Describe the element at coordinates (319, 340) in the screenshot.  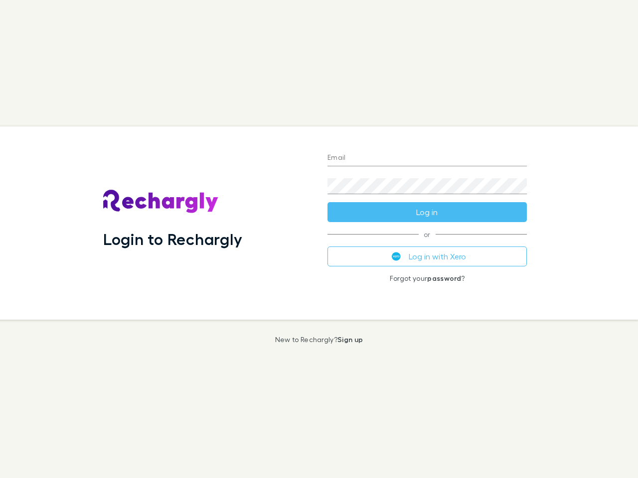
I see `p: New to Rechargly?` at that location.